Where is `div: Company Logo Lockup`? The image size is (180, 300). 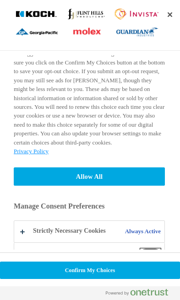
div: Company Logo Lockup is located at coordinates (87, 23).